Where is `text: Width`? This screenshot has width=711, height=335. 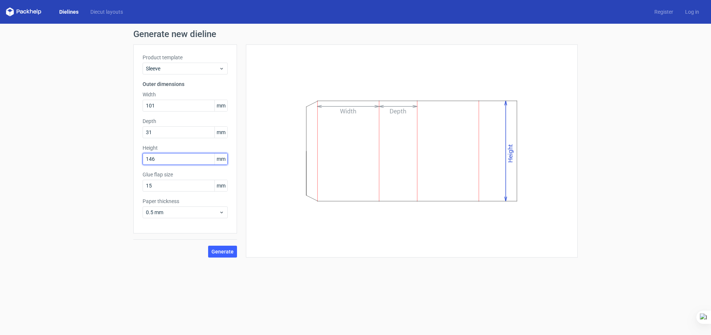
text: Width is located at coordinates (348, 111).